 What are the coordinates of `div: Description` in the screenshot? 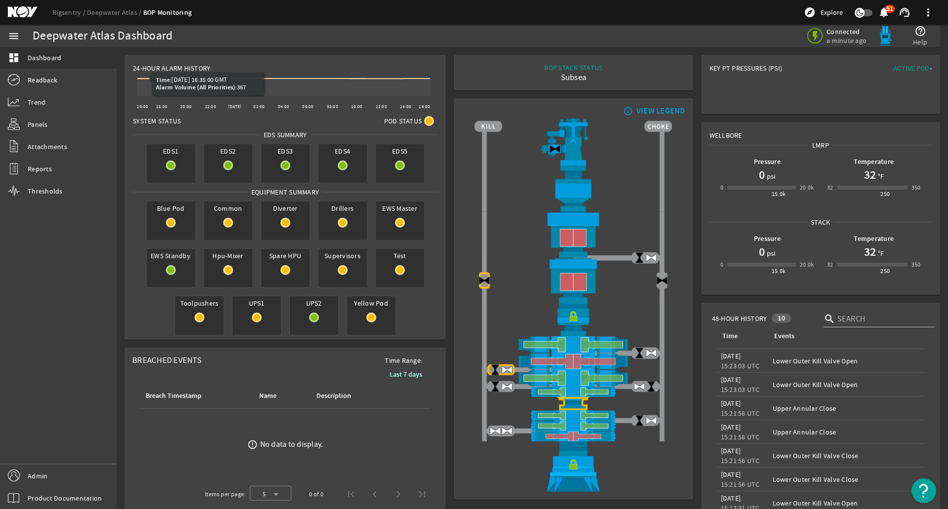 It's located at (350, 396).